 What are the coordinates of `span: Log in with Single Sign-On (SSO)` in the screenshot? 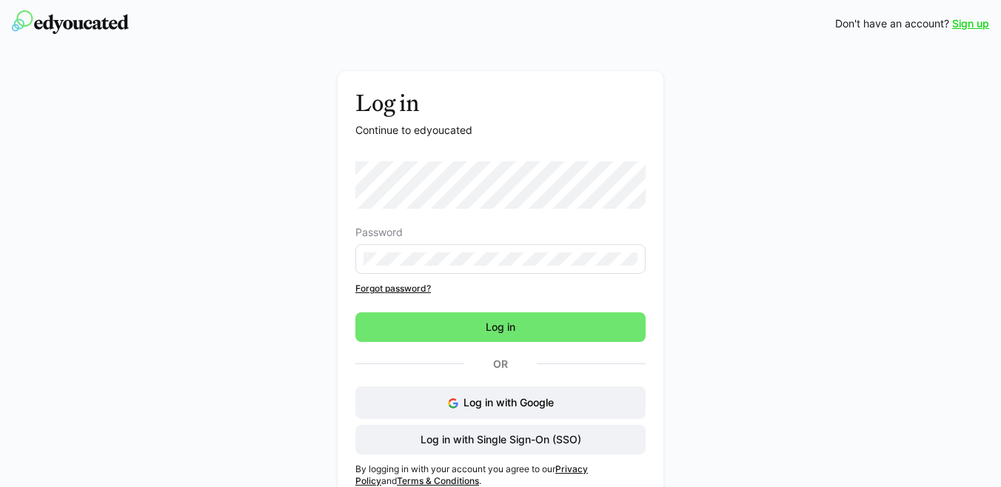 It's located at (501, 440).